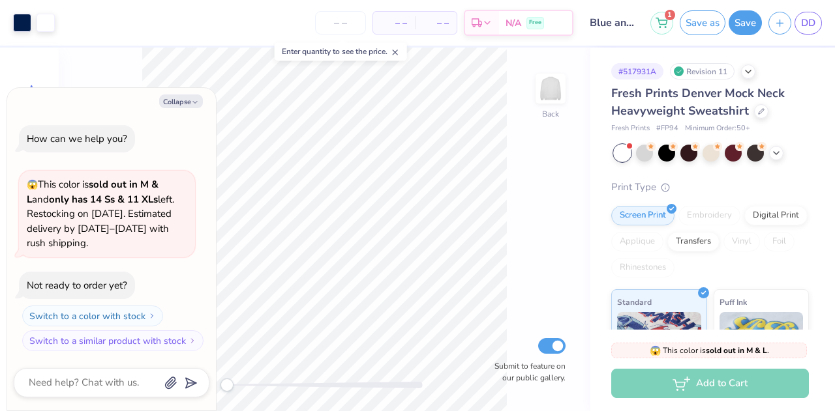 The height and width of the screenshot is (411, 835). I want to click on div: Transfers, so click(693, 242).